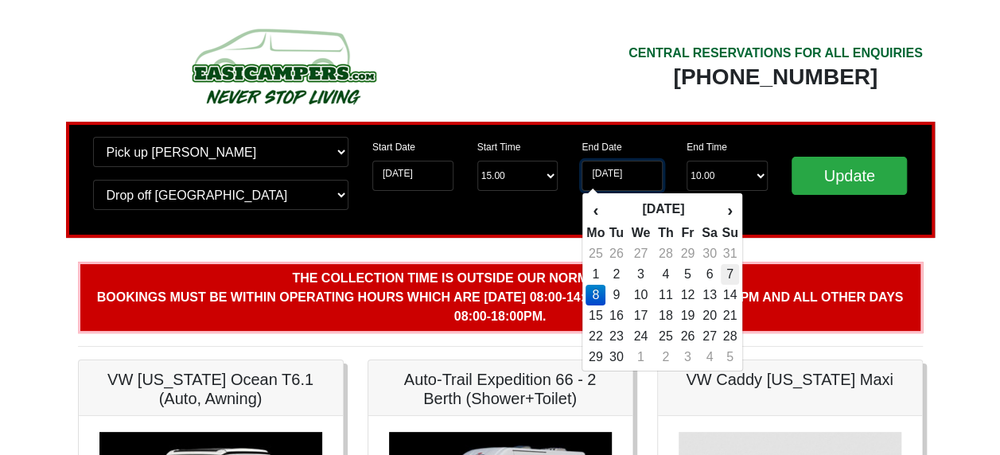 Image resolution: width=1000 pixels, height=455 pixels. Describe the element at coordinates (595, 295) in the screenshot. I see `td: 8` at that location.